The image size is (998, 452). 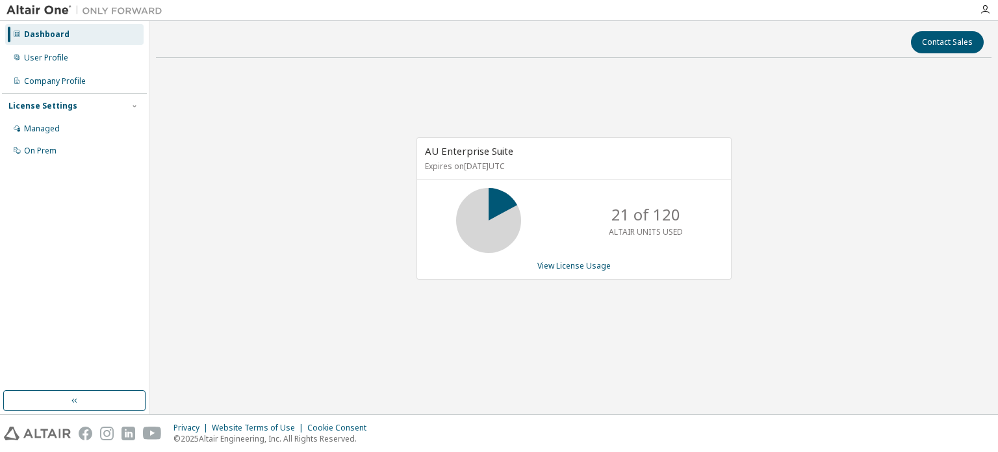 What do you see at coordinates (274, 438) in the screenshot?
I see `p: © 2025 Altair Engineering, Inc. All Rights Reserved.` at bounding box center [274, 438].